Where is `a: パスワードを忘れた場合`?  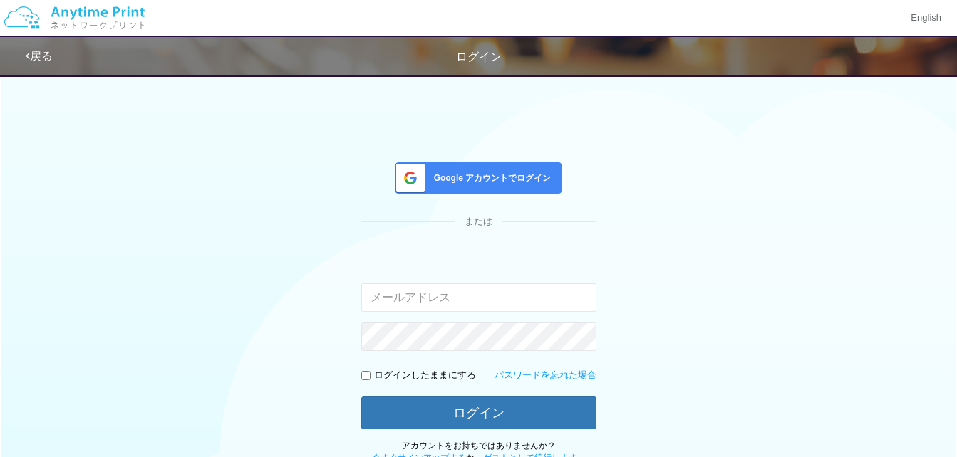
a: パスワードを忘れた場合 is located at coordinates (545, 375).